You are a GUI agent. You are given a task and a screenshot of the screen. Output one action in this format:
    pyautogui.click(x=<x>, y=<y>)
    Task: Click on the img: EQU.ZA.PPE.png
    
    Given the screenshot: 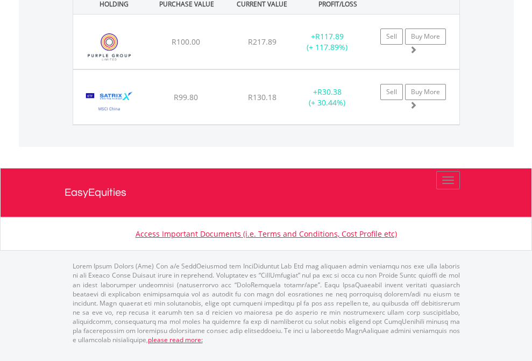 What is the action you would take?
    pyautogui.click(x=109, y=47)
    